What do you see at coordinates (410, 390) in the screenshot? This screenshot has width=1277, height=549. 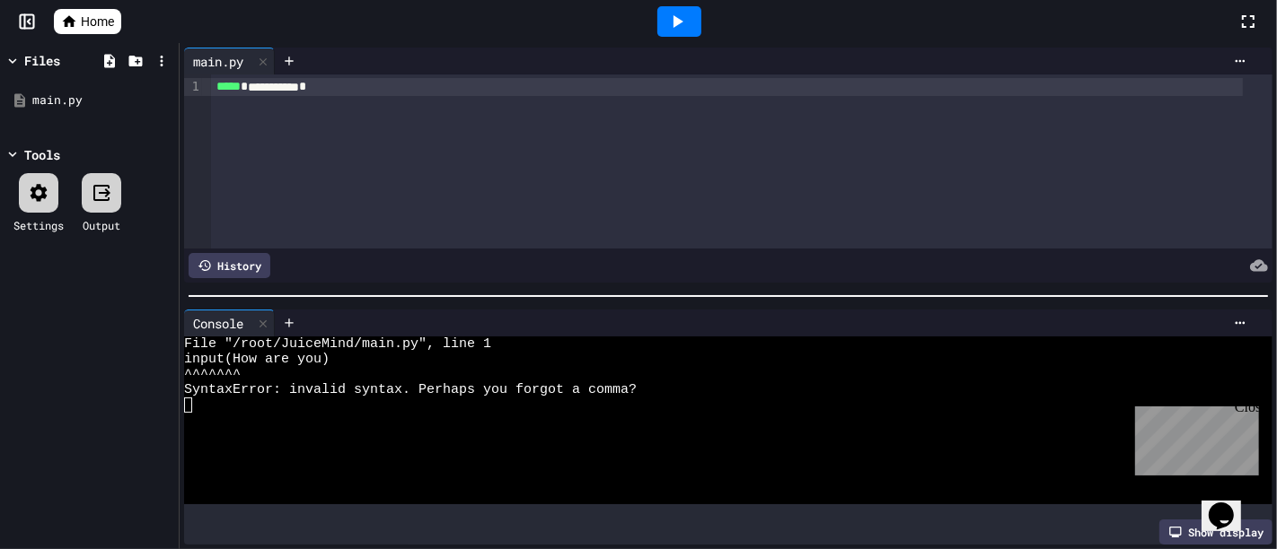 I see `span: SyntaxError: invalid syntax. Perhaps you forgot a comma?` at bounding box center [410, 390].